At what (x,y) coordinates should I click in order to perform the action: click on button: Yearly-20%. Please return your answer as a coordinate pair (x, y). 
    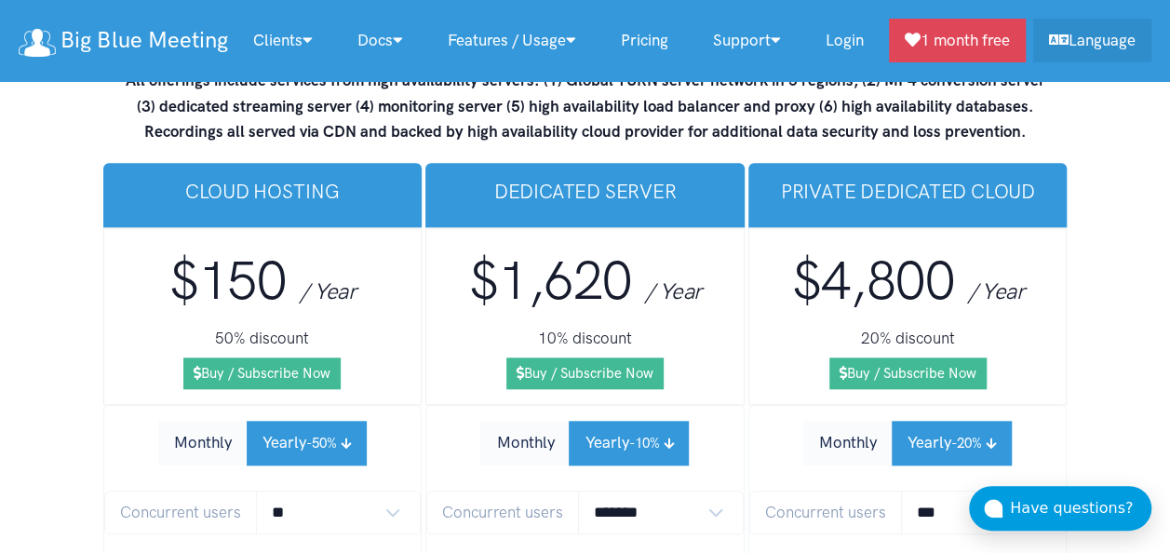
    Looking at the image, I should click on (951, 442).